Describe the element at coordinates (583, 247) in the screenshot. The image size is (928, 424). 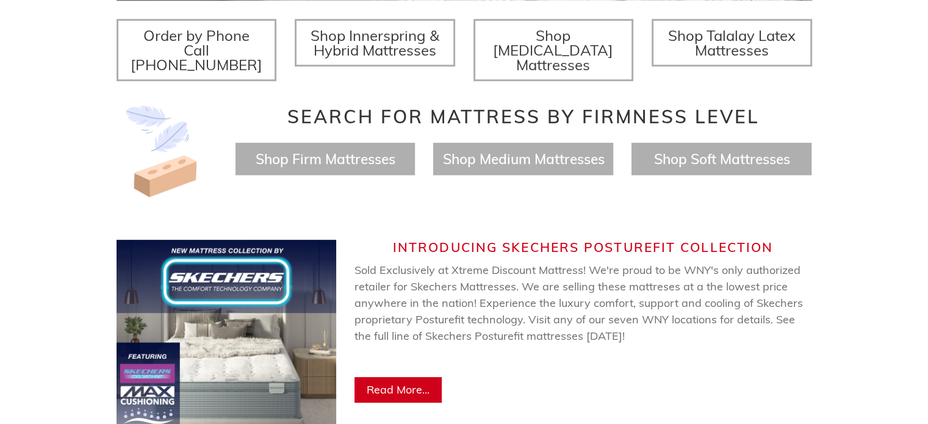
I see `span: Introducing Skechers Posturefit Collection` at that location.